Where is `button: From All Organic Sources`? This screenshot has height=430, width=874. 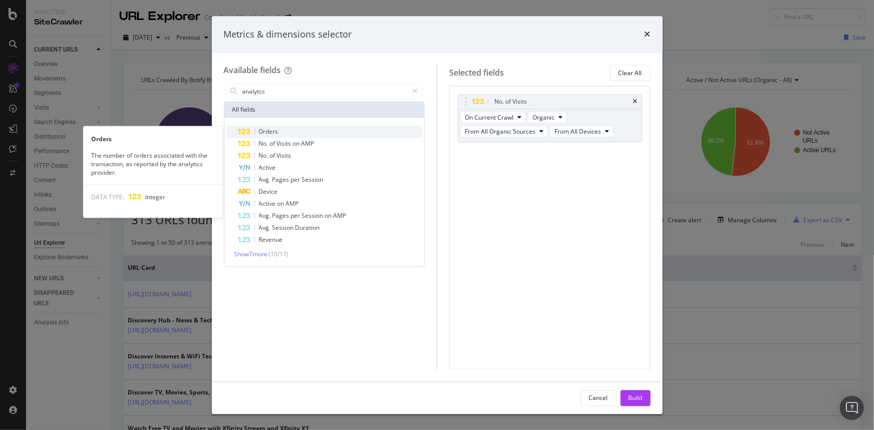
button: From All Organic Sources is located at coordinates (504, 132).